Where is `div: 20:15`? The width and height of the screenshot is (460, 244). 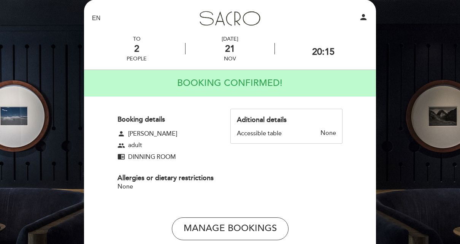
div: 20:15 is located at coordinates (323, 52).